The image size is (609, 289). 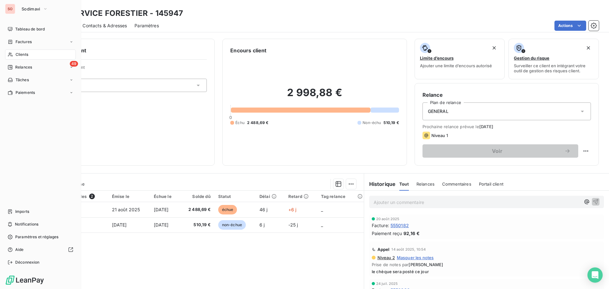 I want to click on div: Statut, so click(x=235, y=196).